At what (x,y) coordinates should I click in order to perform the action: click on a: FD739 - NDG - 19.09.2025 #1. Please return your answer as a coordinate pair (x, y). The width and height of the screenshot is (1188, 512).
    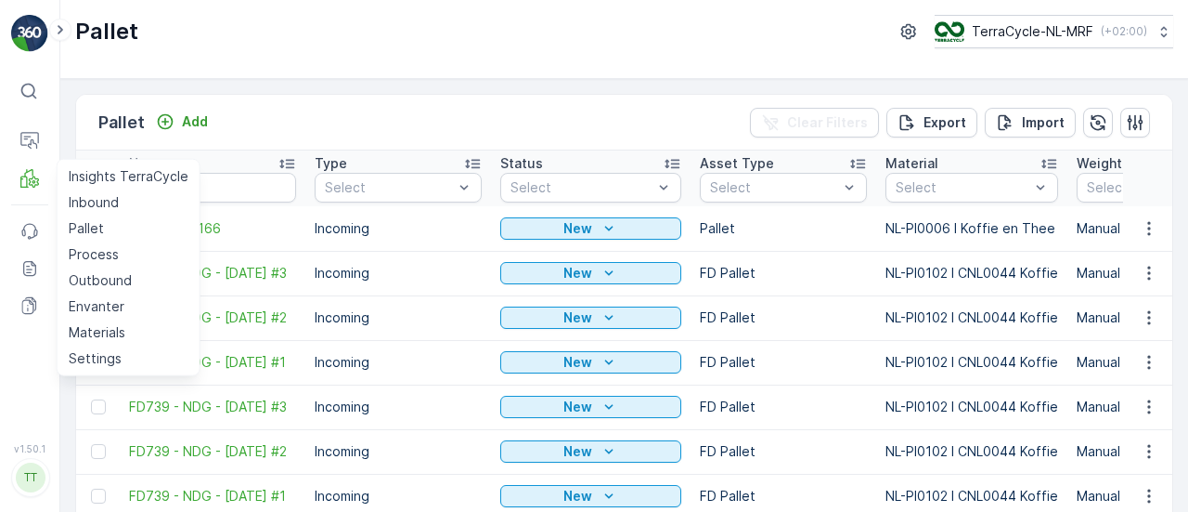
    Looking at the image, I should click on (213, 496).